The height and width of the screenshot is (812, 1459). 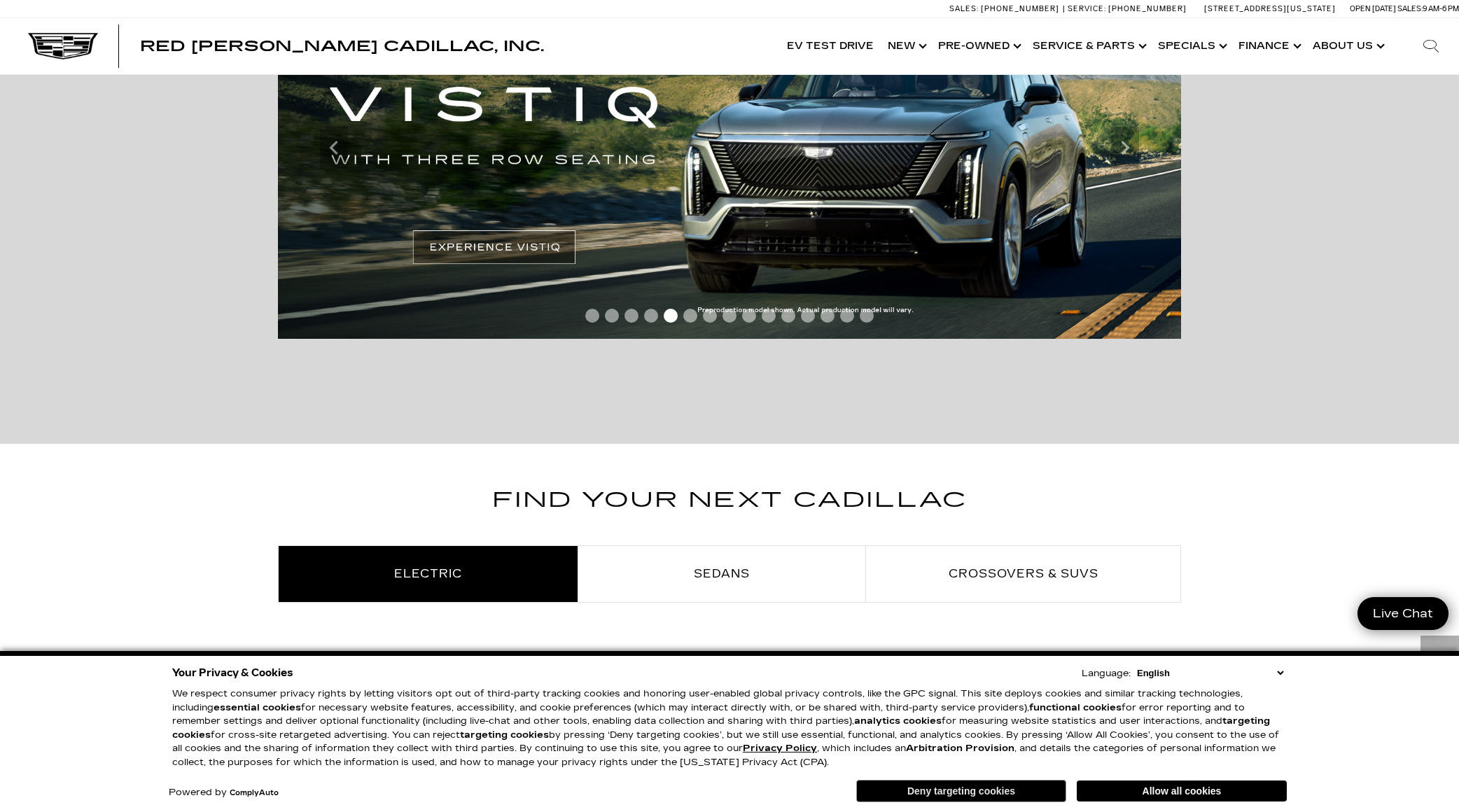 What do you see at coordinates (847, 316) in the screenshot?
I see `span: Go to slide 14` at bounding box center [847, 316].